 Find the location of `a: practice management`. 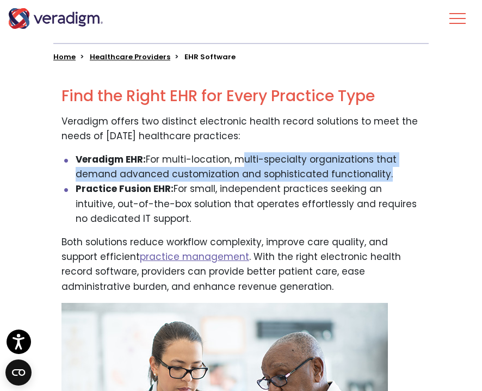

a: practice management is located at coordinates (194, 257).